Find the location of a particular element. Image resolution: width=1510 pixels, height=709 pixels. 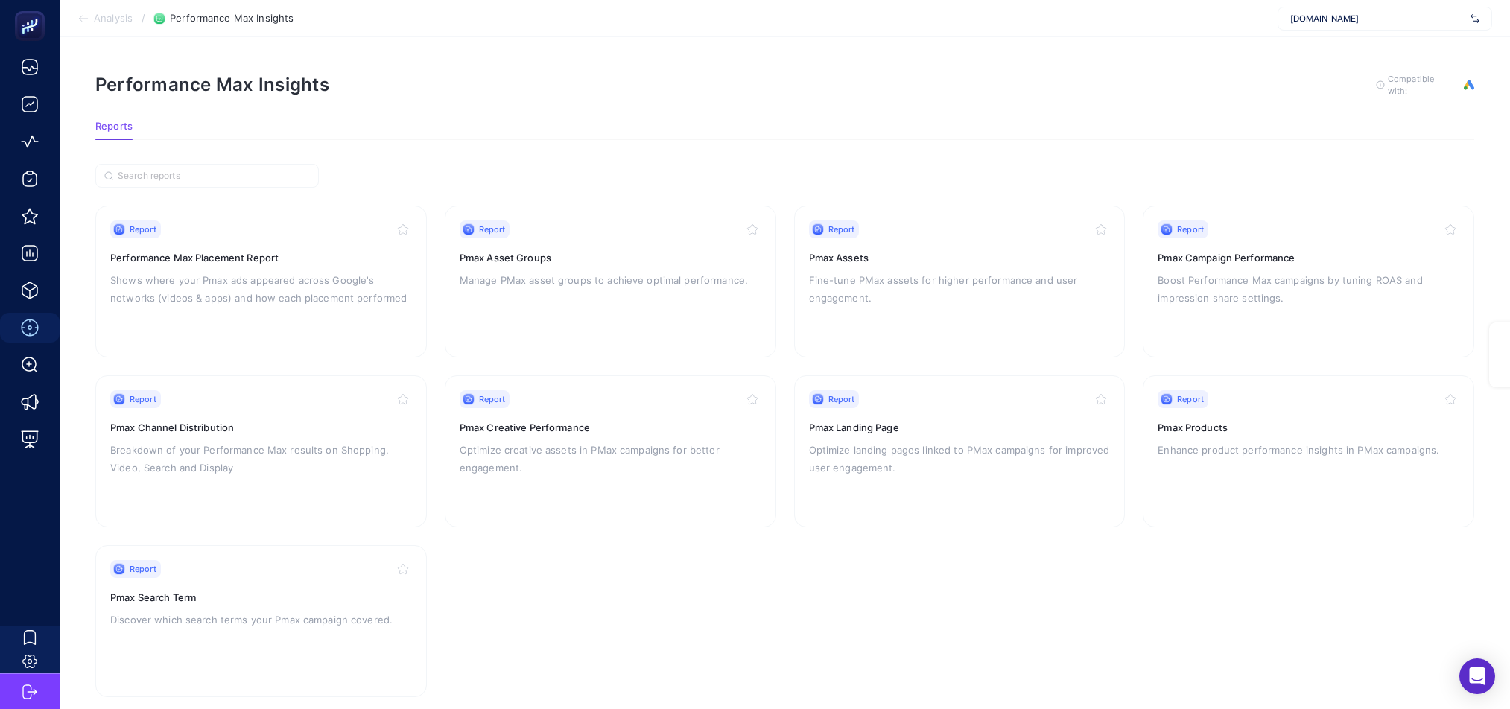

h3: Pmax Products is located at coordinates (1308, 428).